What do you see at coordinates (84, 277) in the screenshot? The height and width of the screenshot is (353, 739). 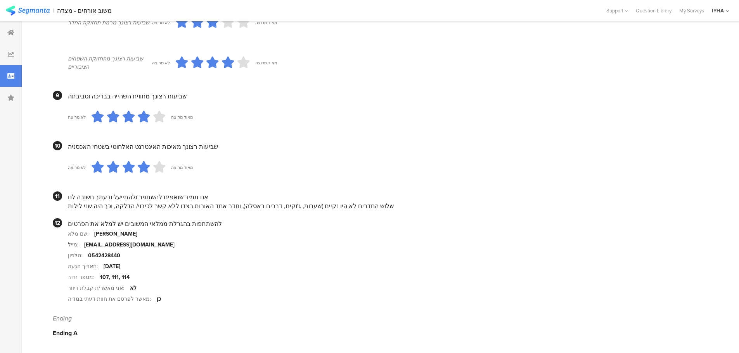 I see `div: מספר חדר:` at bounding box center [84, 277].